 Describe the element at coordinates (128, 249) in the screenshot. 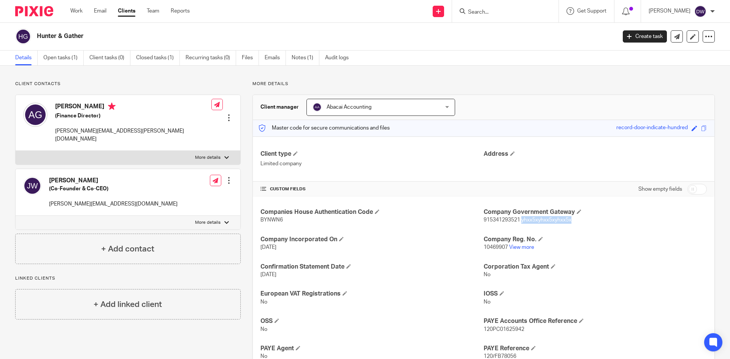

I see `h4: + Add contact` at that location.